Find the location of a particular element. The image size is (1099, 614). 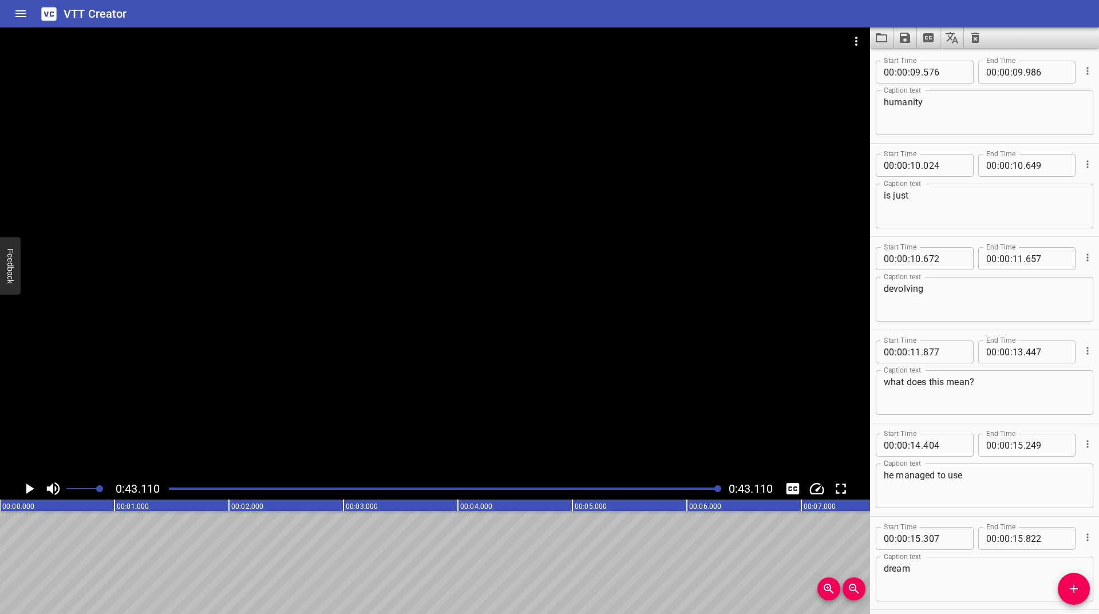

button: Toggle fullscreen is located at coordinates (841, 489).